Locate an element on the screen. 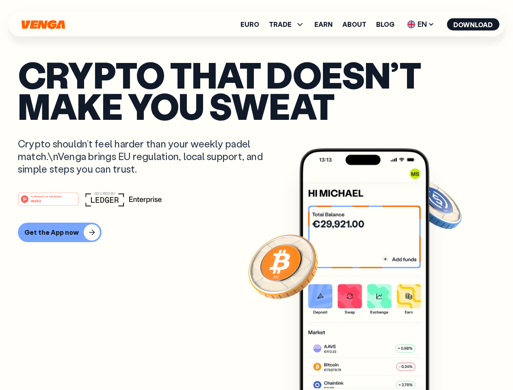 The height and width of the screenshot is (390, 513). img: Bitcoin is located at coordinates (283, 266).